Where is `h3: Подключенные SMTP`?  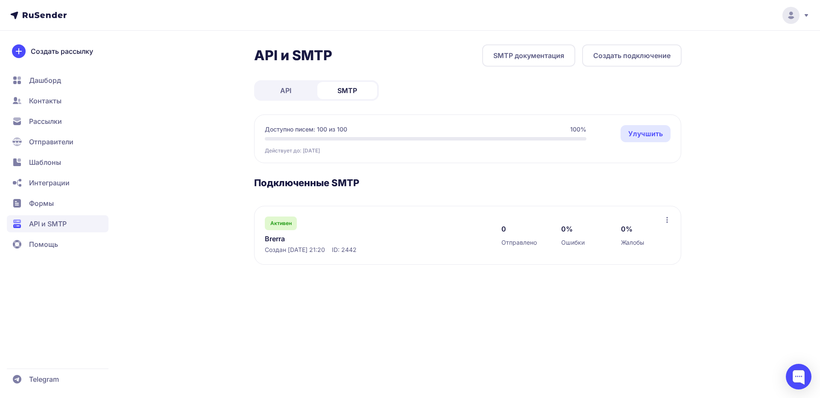
h3: Подключенные SMTP is located at coordinates (468, 183).